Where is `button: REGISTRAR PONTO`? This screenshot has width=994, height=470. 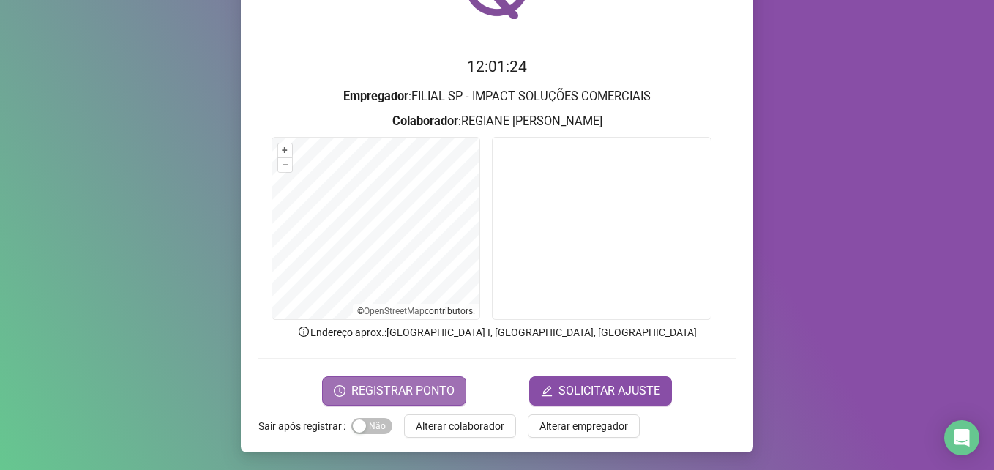
button: REGISTRAR PONTO is located at coordinates (394, 391).